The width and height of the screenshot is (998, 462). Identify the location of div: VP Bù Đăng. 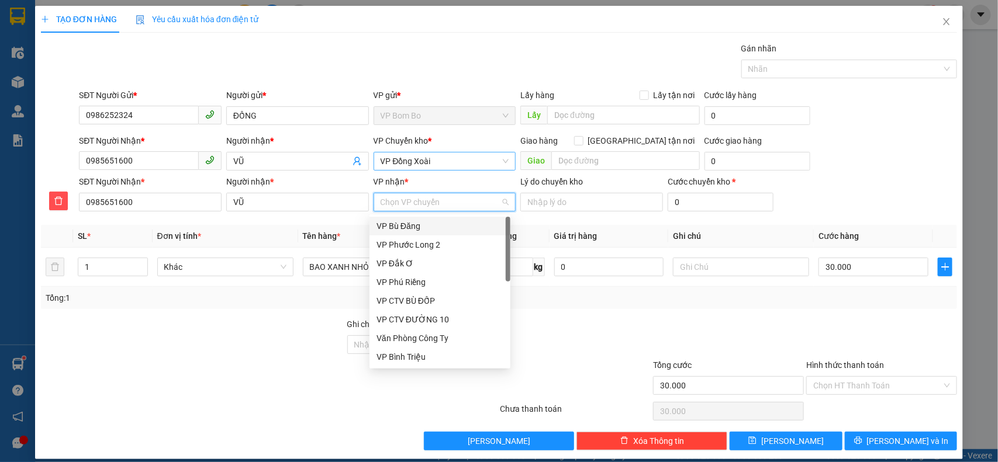
(440, 226).